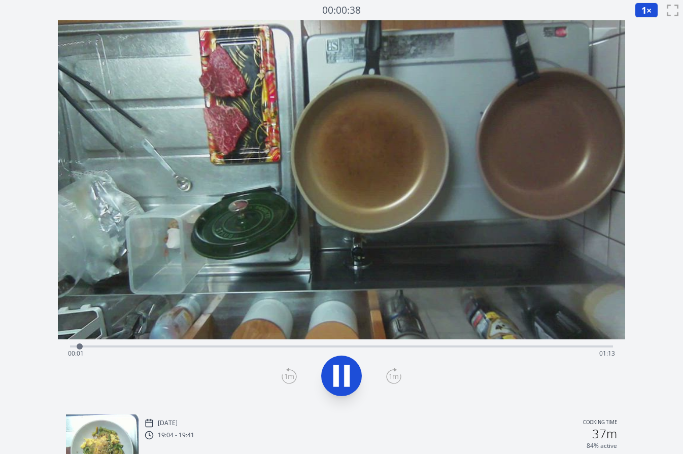  Describe the element at coordinates (341, 10) in the screenshot. I see `a: 00:00:38` at that location.